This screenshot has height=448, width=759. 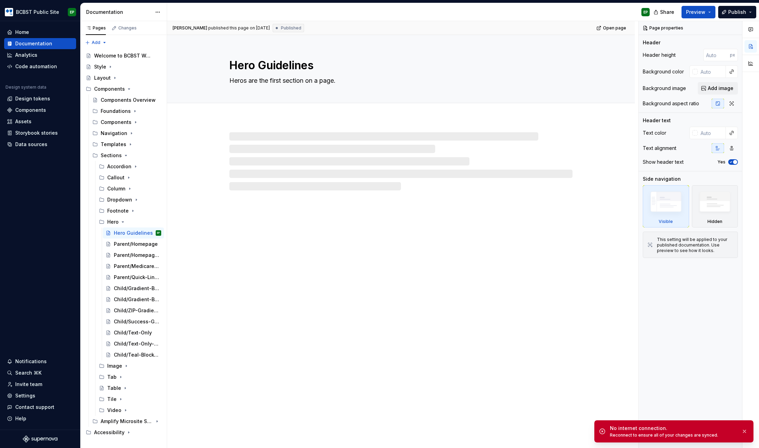 I want to click on div: Home, so click(x=22, y=32).